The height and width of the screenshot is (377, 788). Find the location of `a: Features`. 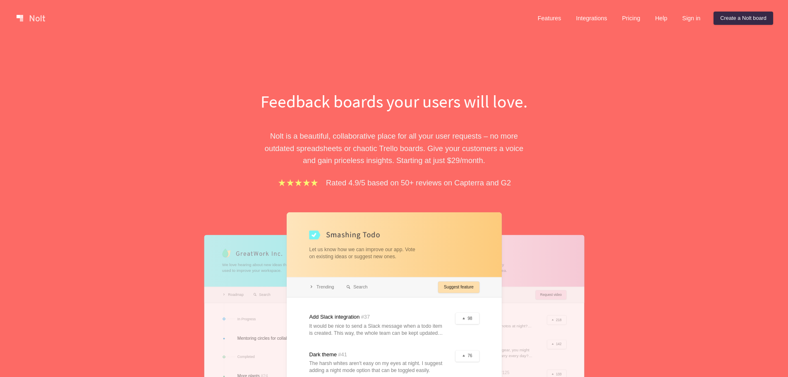

a: Features is located at coordinates (549, 18).